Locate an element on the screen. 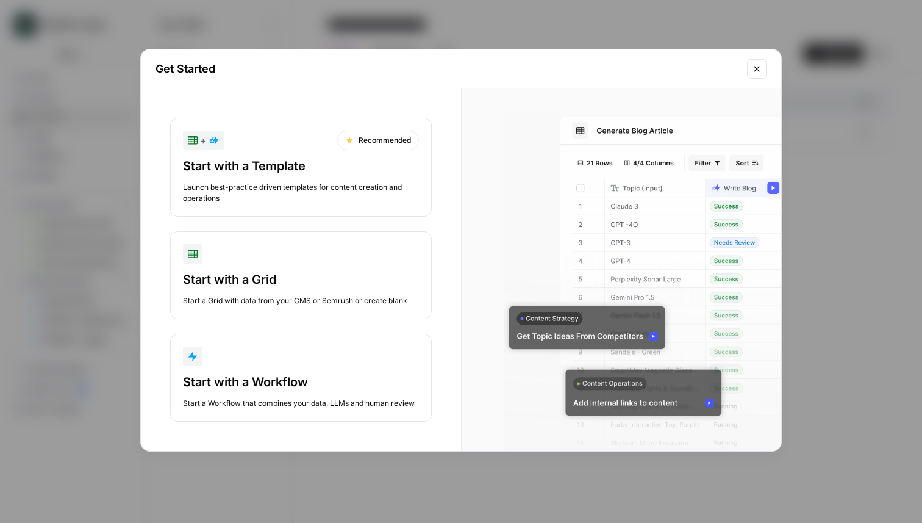 The width and height of the screenshot is (922, 523). div: Start with a Template is located at coordinates (301, 166).